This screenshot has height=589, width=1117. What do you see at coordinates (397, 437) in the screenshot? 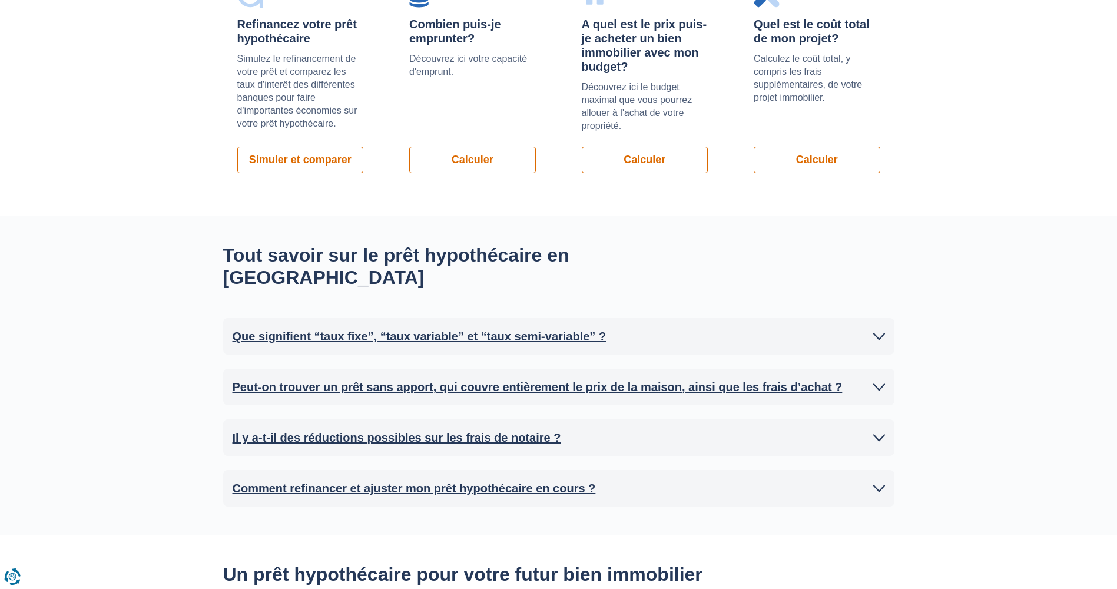
I see `h2: Il y a-t-il des réductions possibles sur les frais de notaire ?` at bounding box center [397, 437].